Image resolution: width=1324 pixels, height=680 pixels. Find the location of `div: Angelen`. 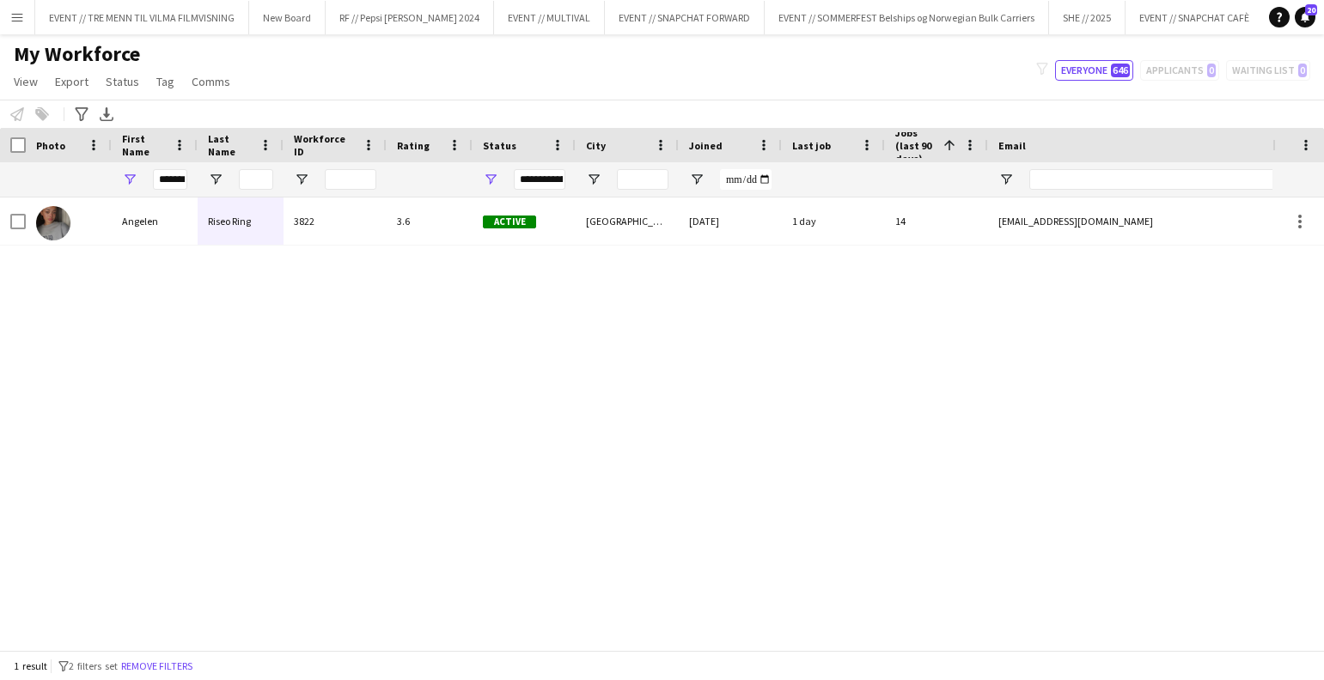

div: Angelen is located at coordinates (155, 221).